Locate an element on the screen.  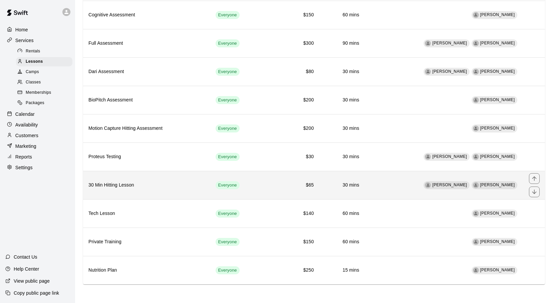
a: Settings is located at coordinates (37, 167).